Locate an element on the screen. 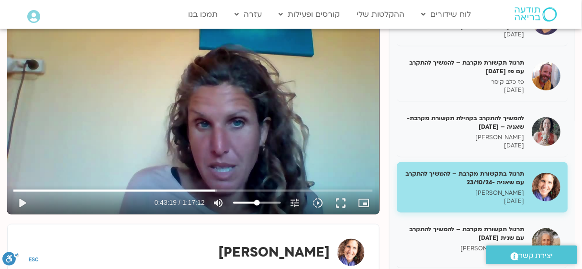 This screenshot has width=582, height=269. a: לוח שידורים is located at coordinates (446, 14).